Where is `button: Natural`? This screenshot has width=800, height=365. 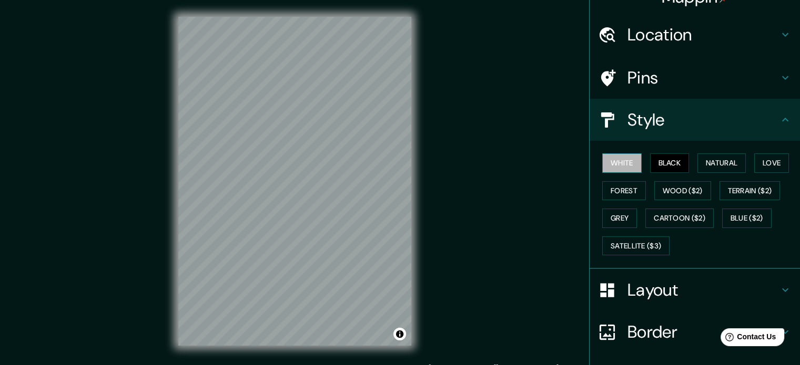 button: Natural is located at coordinates (721, 163).